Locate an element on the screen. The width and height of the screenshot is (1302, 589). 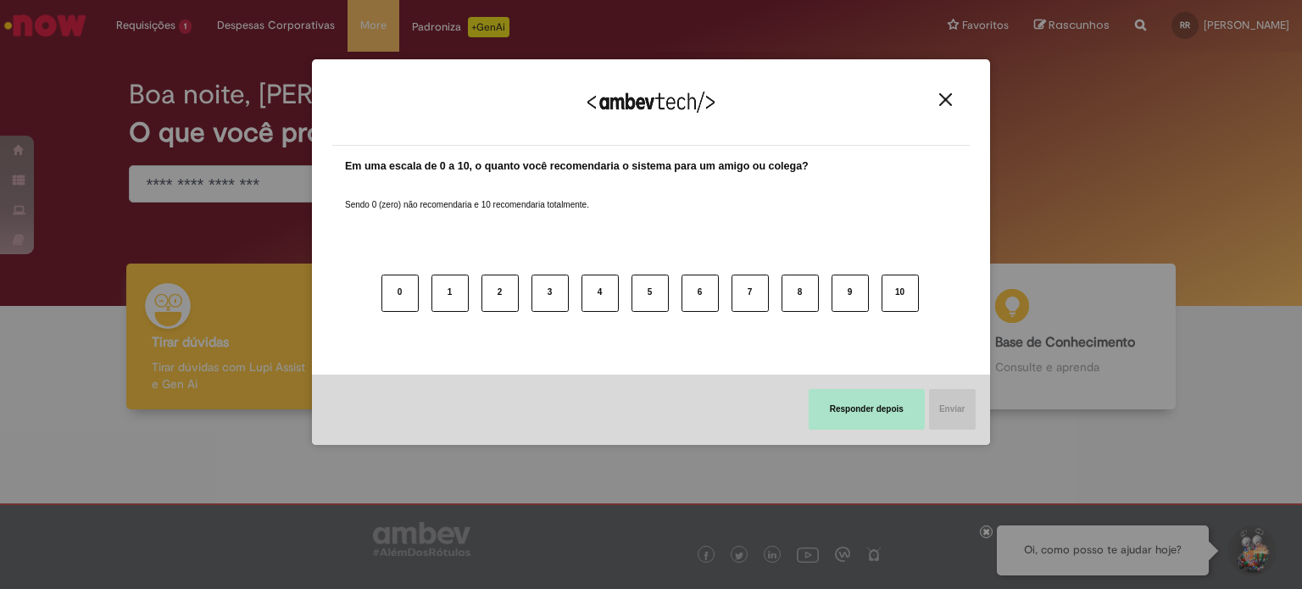
label: Sendo 0 (zero) não recomendaria e 10 recomendaria totalmente. is located at coordinates (467, 195).